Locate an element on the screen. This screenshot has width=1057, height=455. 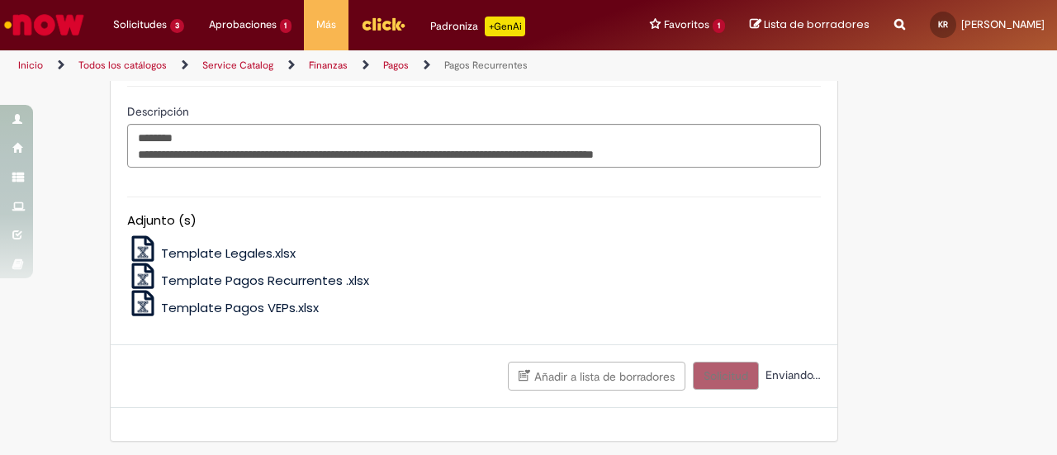
a: Pagos Recurrentes is located at coordinates (486, 65).